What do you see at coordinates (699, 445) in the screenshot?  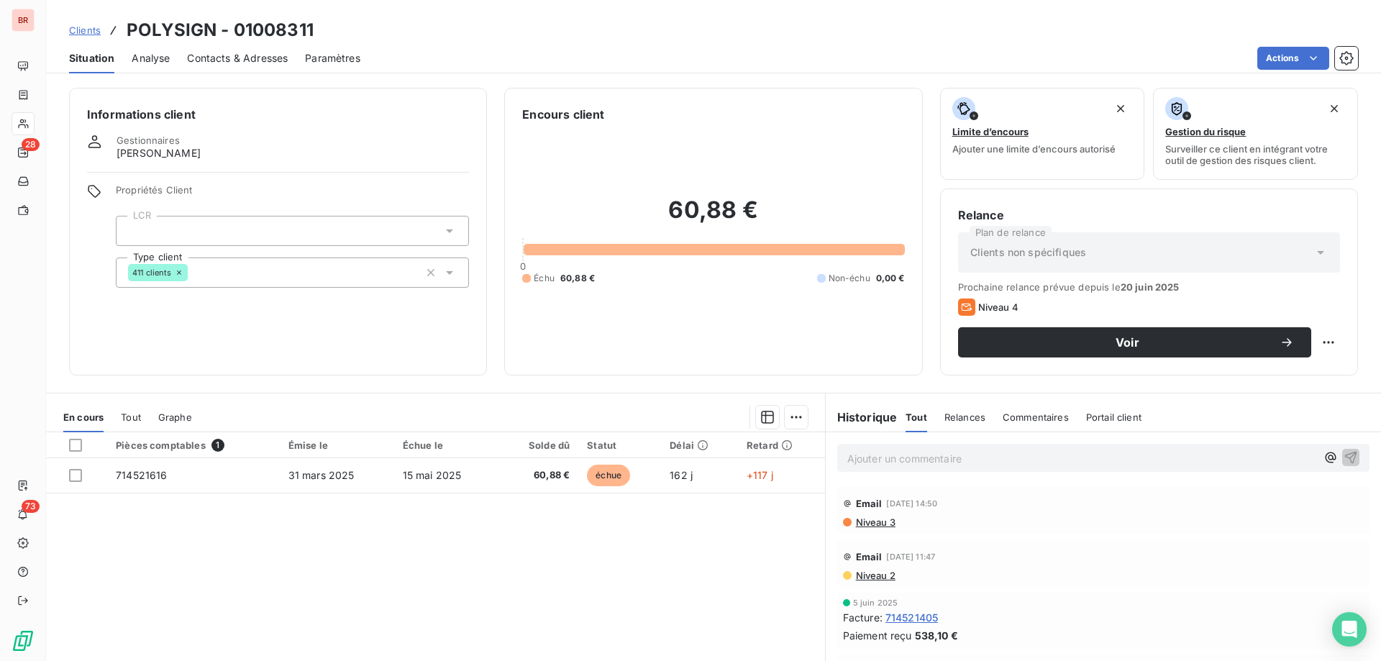 I see `div: Délai` at bounding box center [699, 445].